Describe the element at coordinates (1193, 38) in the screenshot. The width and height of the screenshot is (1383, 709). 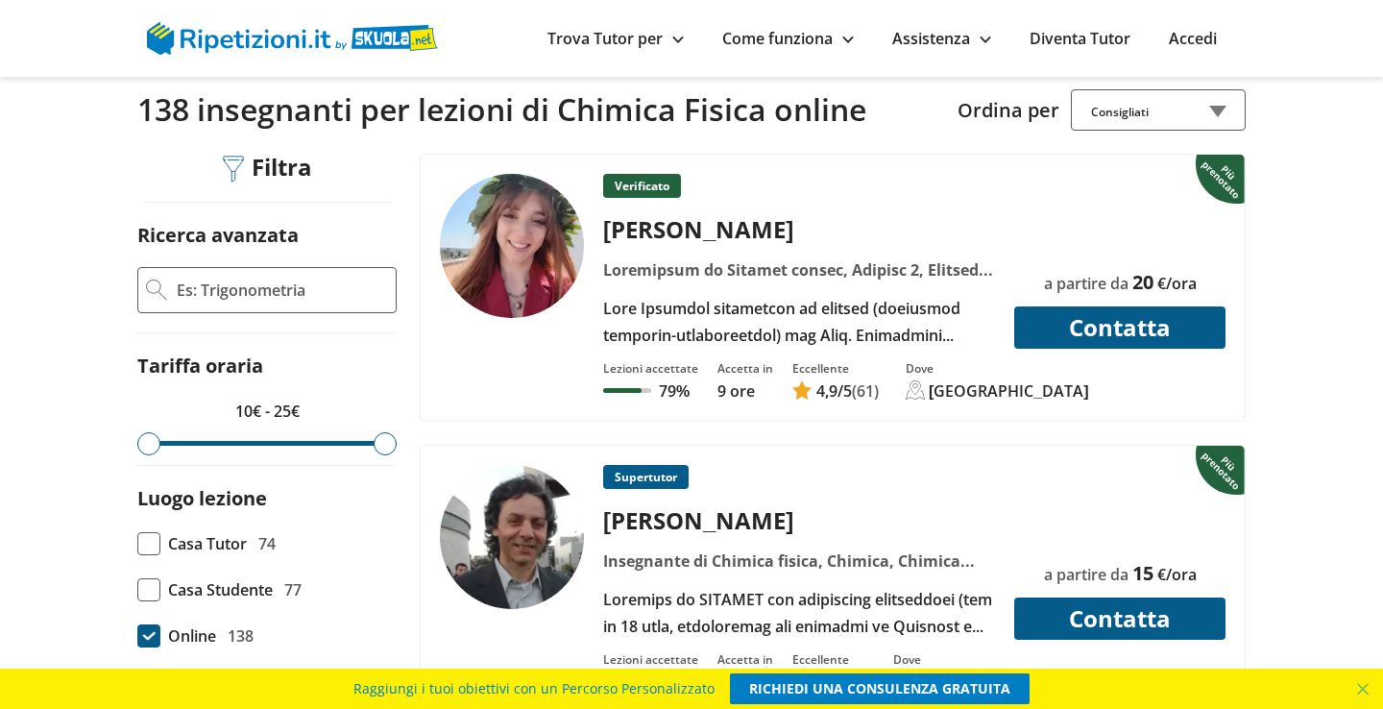
I see `a: Accedi` at that location.